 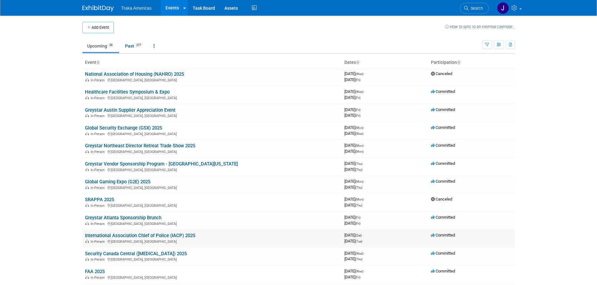 I want to click on button: Add Event, so click(x=98, y=28).